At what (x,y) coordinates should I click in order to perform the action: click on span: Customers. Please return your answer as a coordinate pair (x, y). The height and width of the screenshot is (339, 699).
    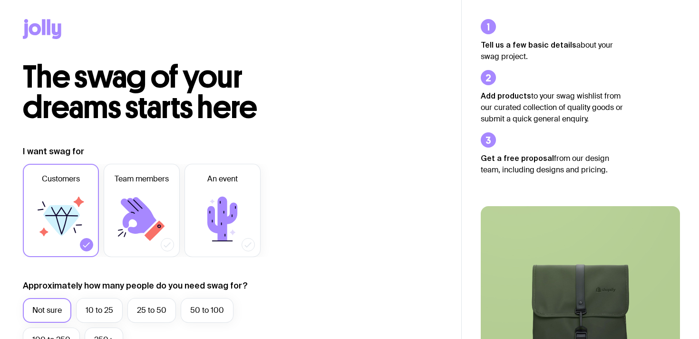
    Looking at the image, I should click on (61, 179).